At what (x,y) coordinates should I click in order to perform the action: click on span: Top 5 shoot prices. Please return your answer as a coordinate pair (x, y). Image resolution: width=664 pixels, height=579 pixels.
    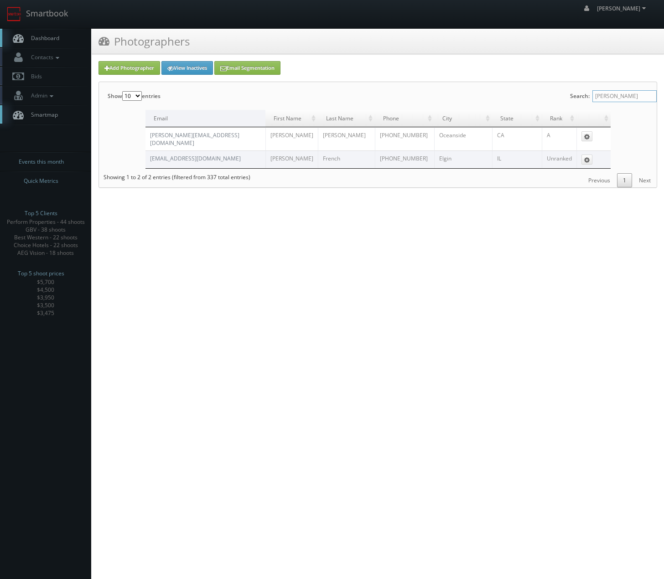
    Looking at the image, I should click on (41, 274).